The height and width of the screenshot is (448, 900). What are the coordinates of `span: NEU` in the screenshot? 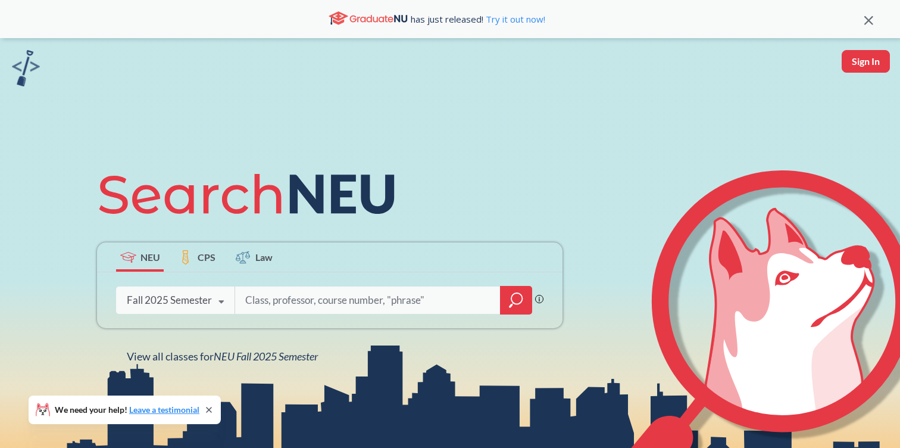 It's located at (150, 257).